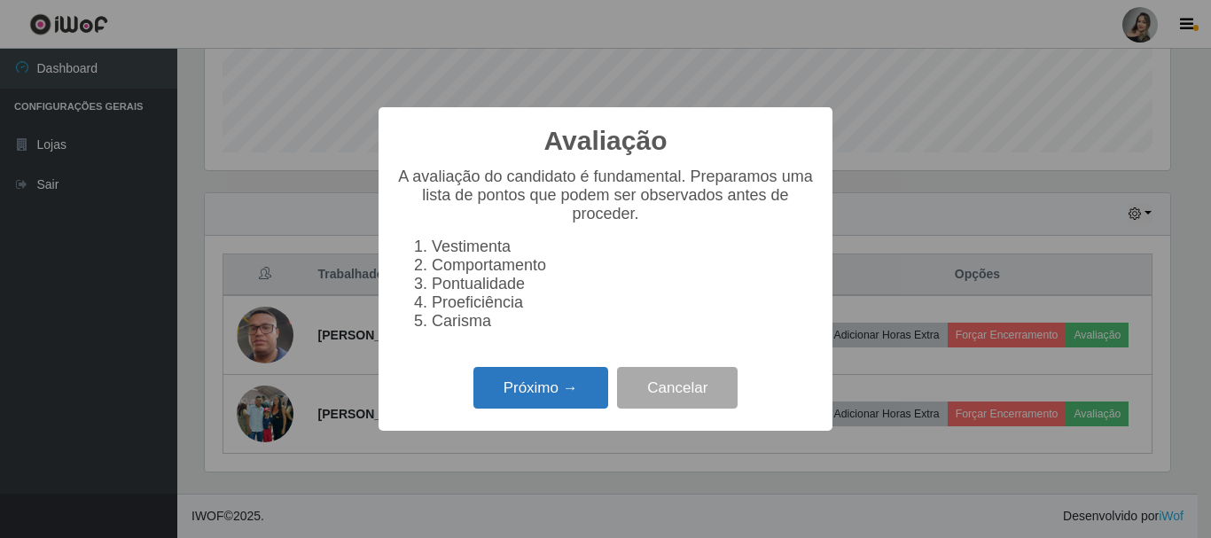 Image resolution: width=1211 pixels, height=538 pixels. Describe the element at coordinates (623, 302) in the screenshot. I see `li: Proeficiência` at that location.